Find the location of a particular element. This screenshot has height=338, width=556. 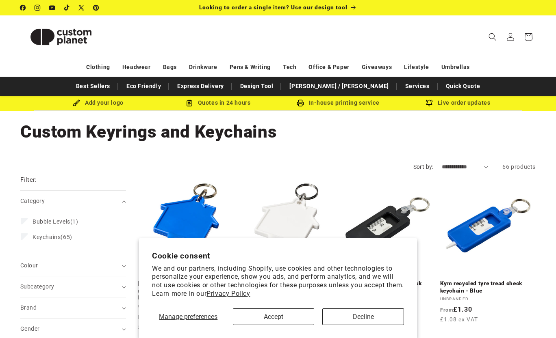

div: Add your logo is located at coordinates (98, 103).